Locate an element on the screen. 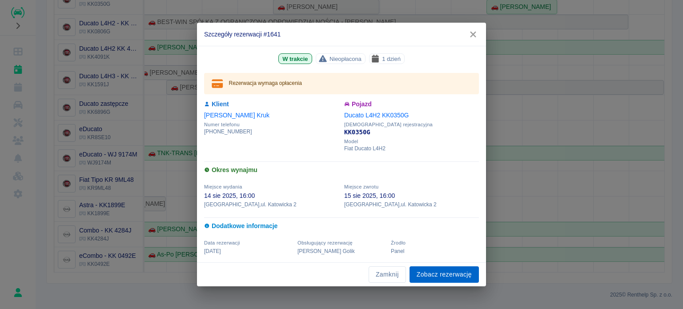 The height and width of the screenshot is (309, 683). button: Zamknij is located at coordinates (387, 274).